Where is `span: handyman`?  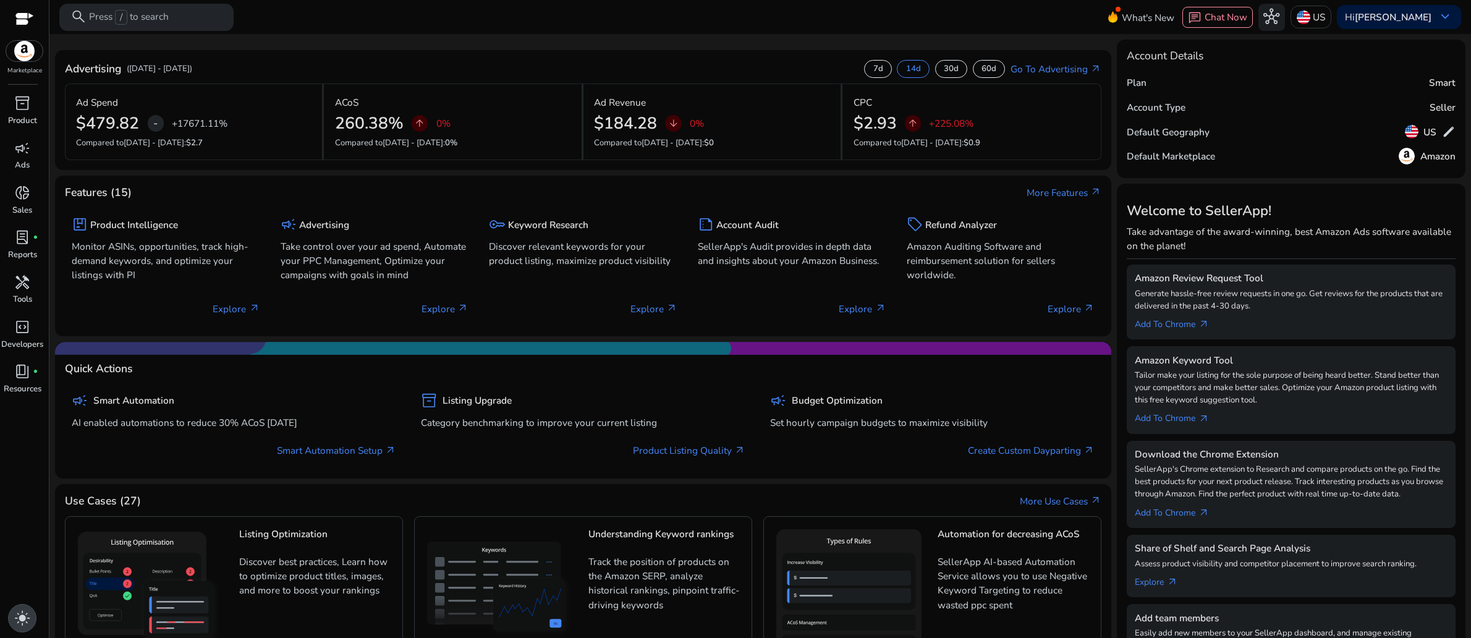
span: handyman is located at coordinates (22, 282).